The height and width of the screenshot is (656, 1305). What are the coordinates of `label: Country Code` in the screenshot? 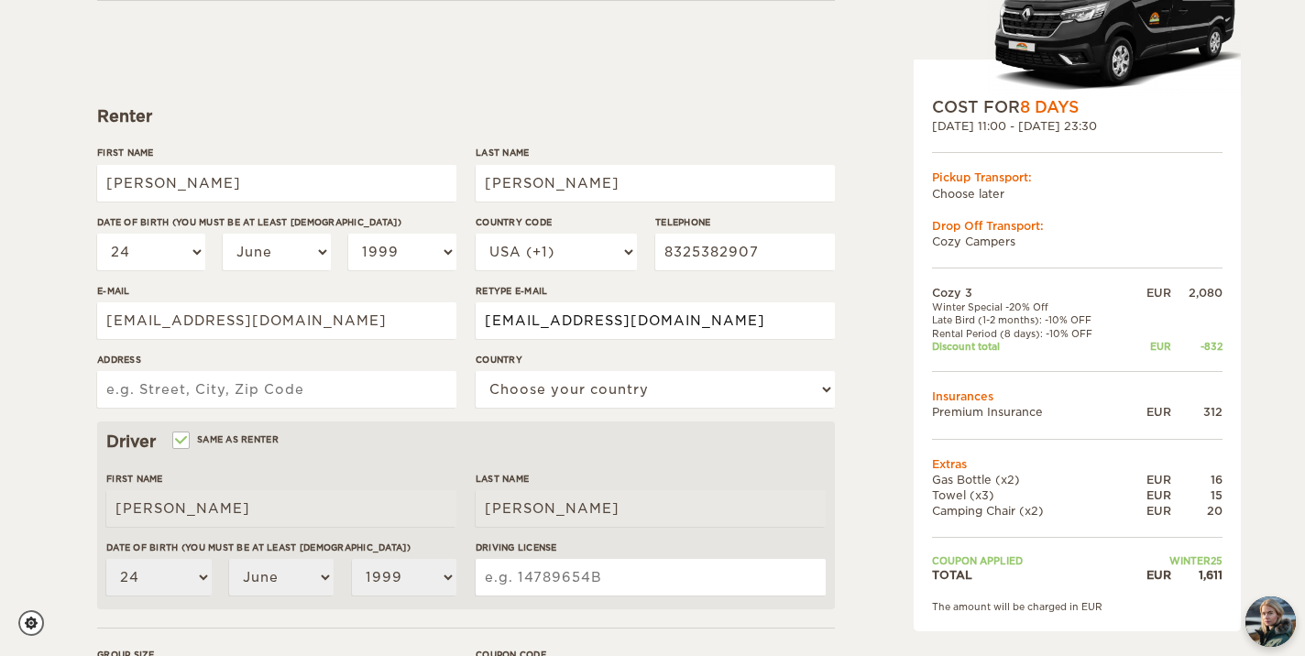 It's located at (556, 222).